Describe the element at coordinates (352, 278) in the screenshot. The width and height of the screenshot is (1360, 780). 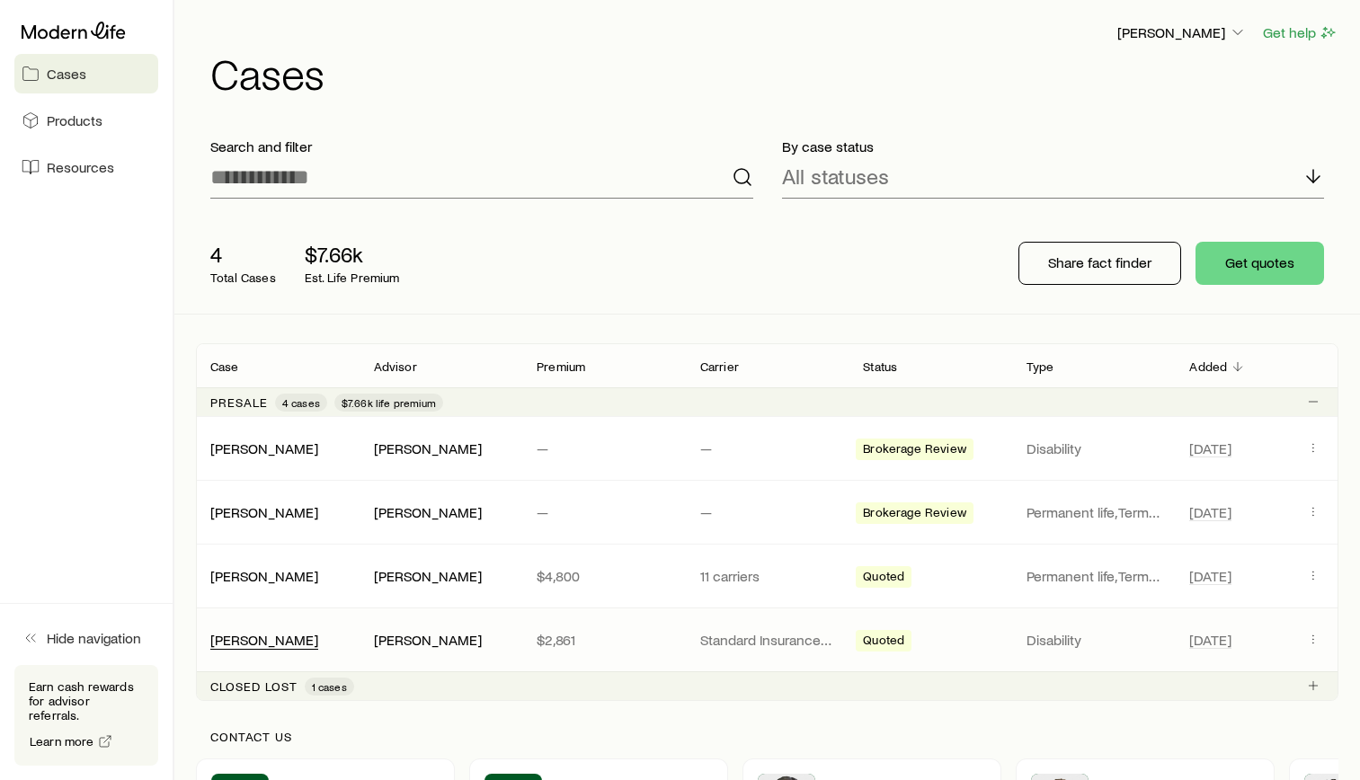
I see `p: Est. Life Premium` at that location.